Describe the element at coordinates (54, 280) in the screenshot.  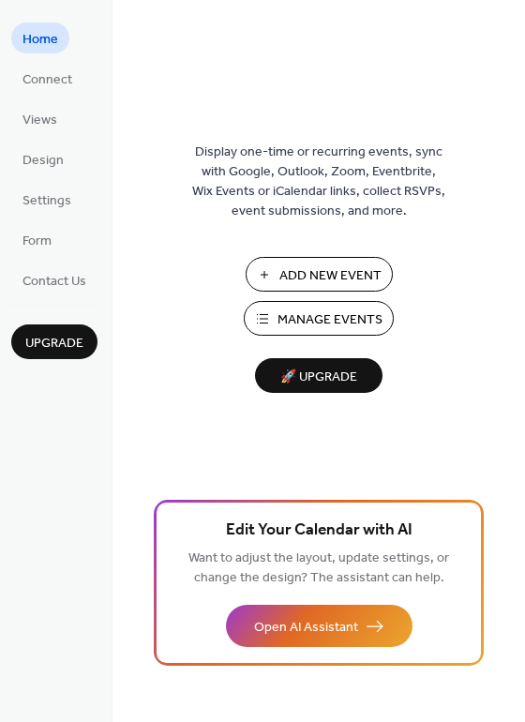
I see `a: Contact Us` at that location.